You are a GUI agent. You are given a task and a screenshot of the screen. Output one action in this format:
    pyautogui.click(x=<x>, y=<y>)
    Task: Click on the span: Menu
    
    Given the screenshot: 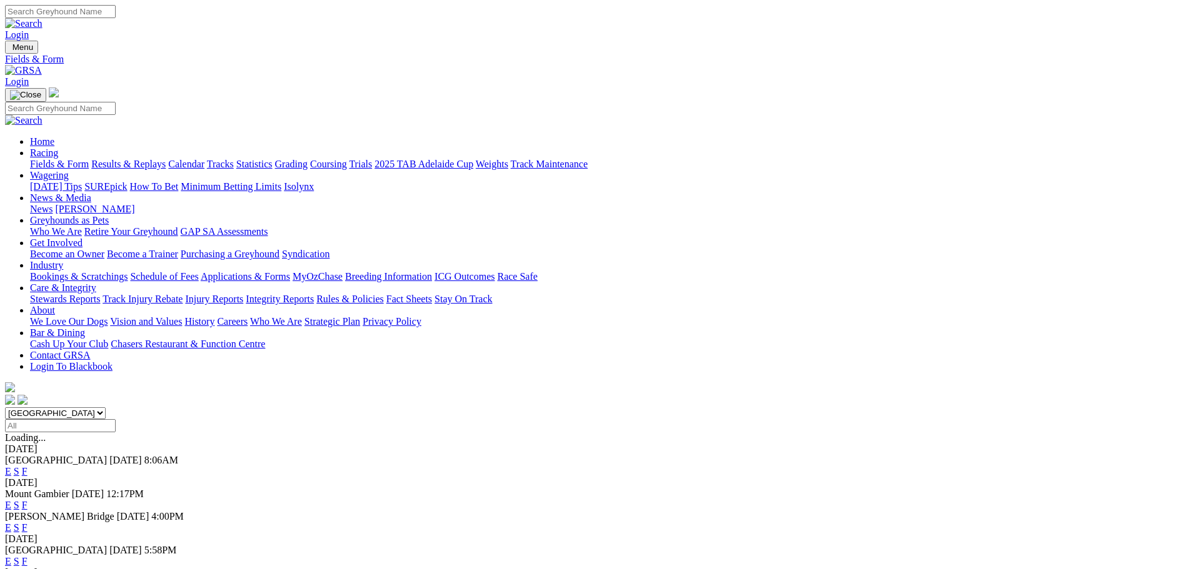 What is the action you would take?
    pyautogui.click(x=23, y=47)
    